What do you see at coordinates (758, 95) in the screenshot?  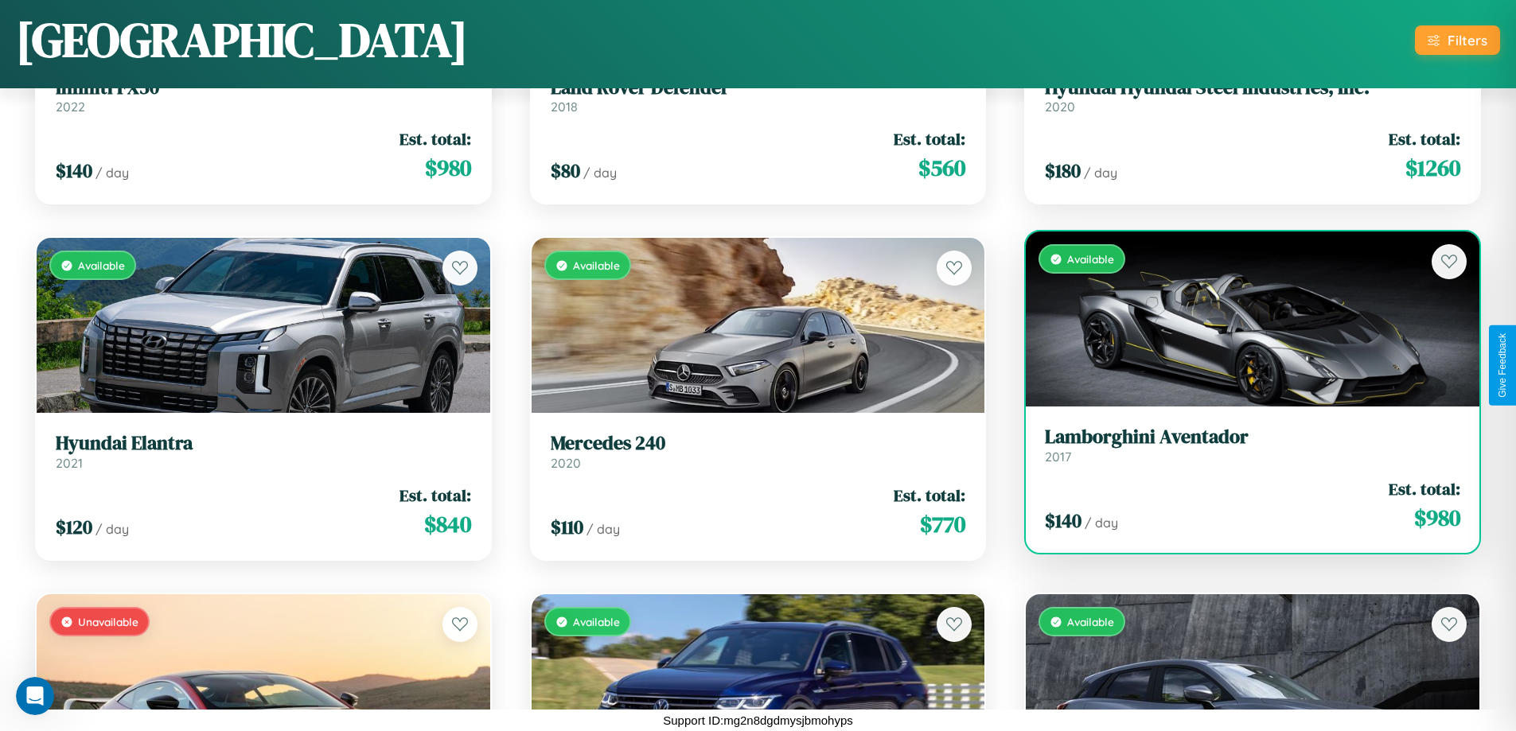 I see `a: Land Rover Defender2018` at bounding box center [758, 95].